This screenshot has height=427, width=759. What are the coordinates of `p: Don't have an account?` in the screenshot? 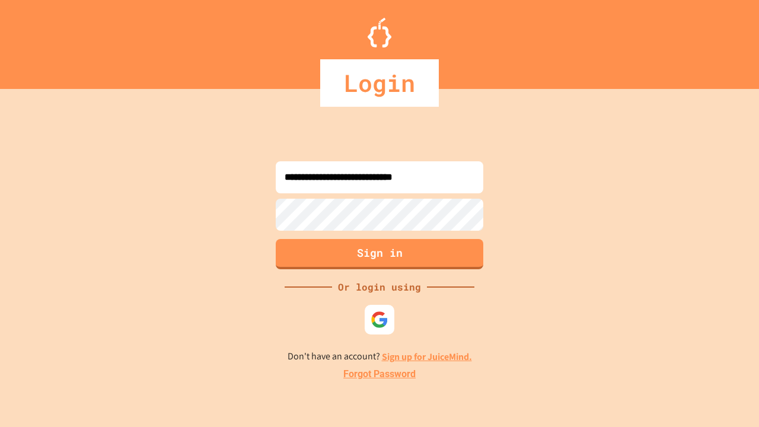 It's located at (379, 356).